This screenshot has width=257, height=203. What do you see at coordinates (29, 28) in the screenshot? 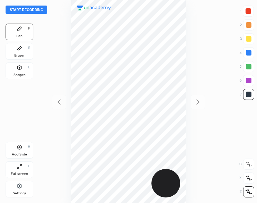
I see `div: P` at bounding box center [29, 28].